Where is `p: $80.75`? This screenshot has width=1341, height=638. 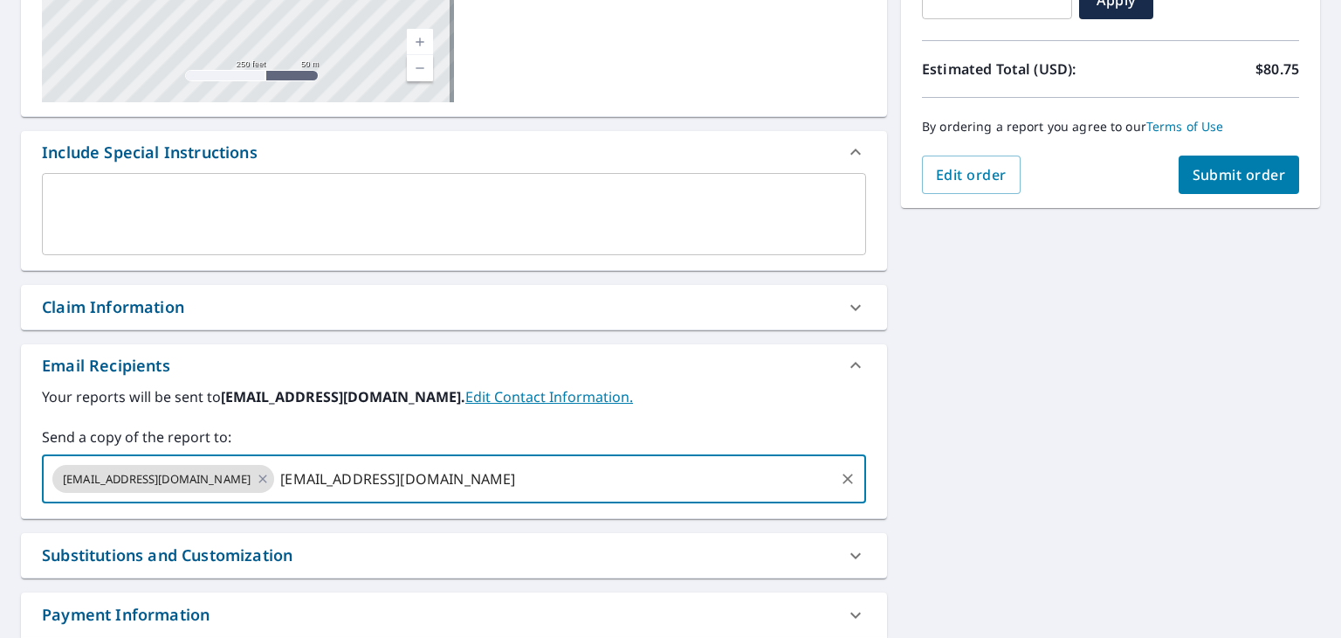
p: $80.75 is located at coordinates (1278, 69).